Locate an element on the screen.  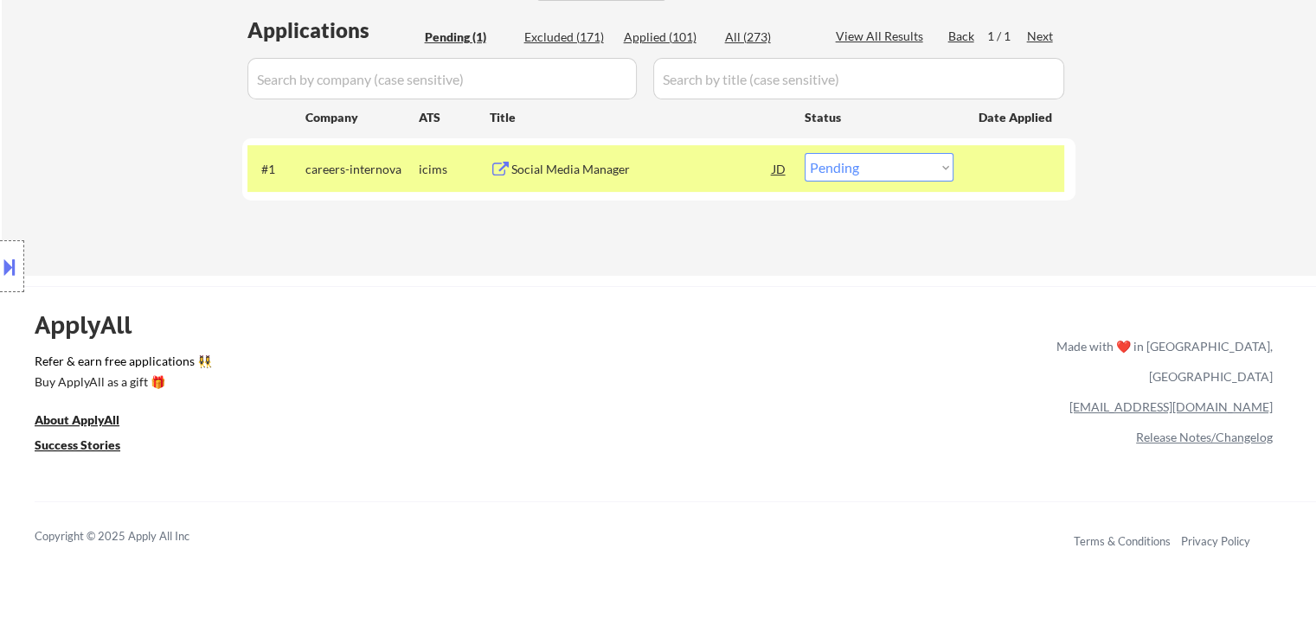
div: All (273) is located at coordinates (768, 37).